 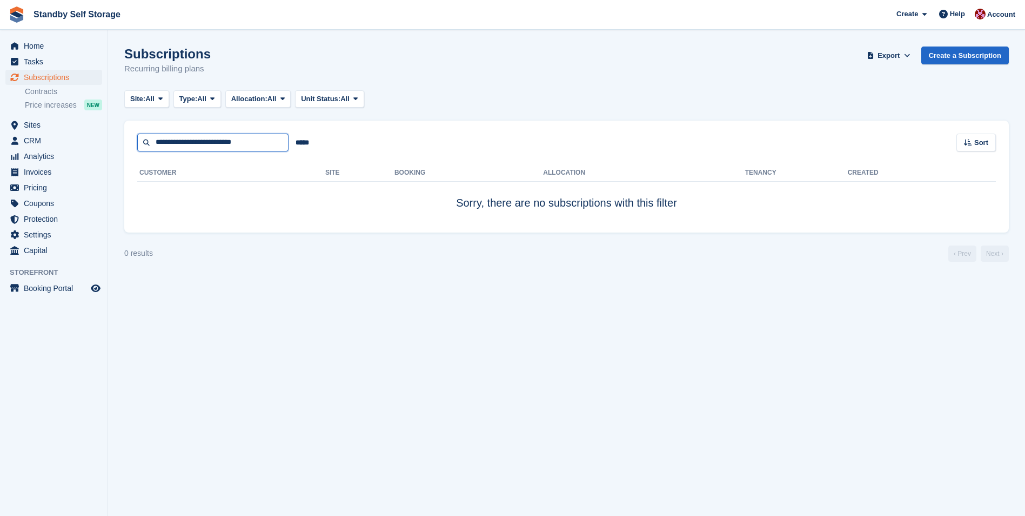 I want to click on span: Account, so click(x=1001, y=15).